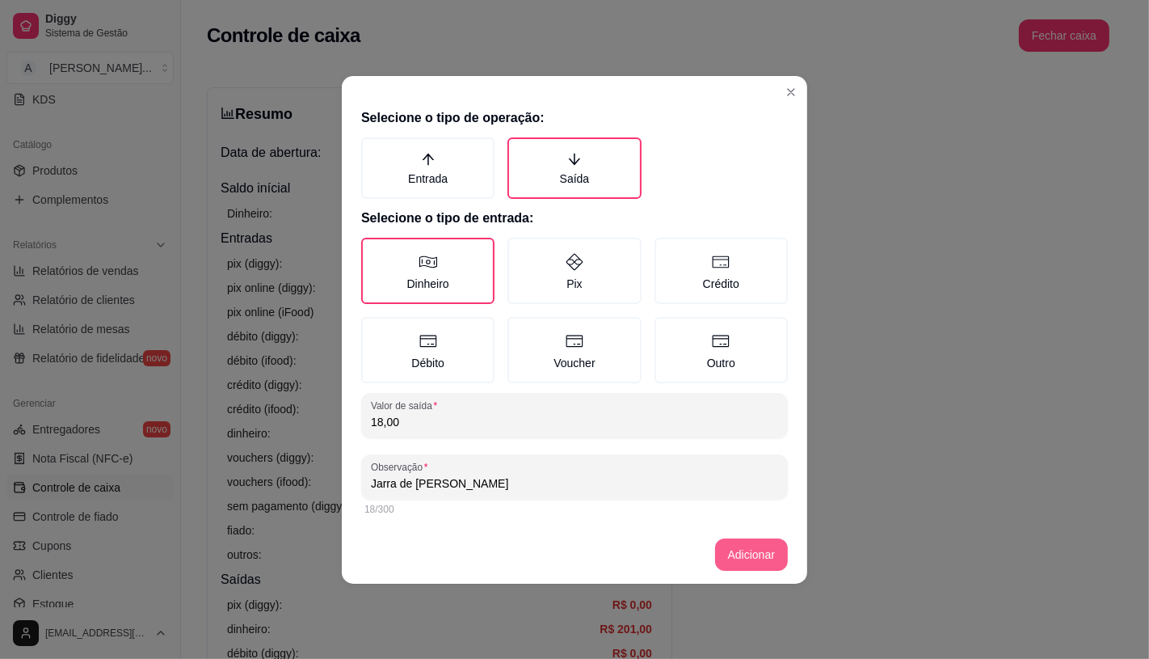  Describe the element at coordinates (575, 509) in the screenshot. I see `div: 18/300` at that location.